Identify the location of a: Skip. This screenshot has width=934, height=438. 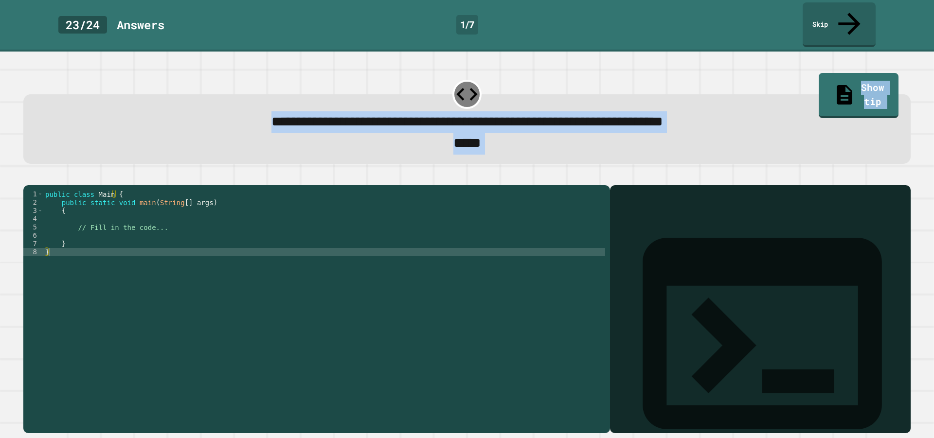
(839, 25).